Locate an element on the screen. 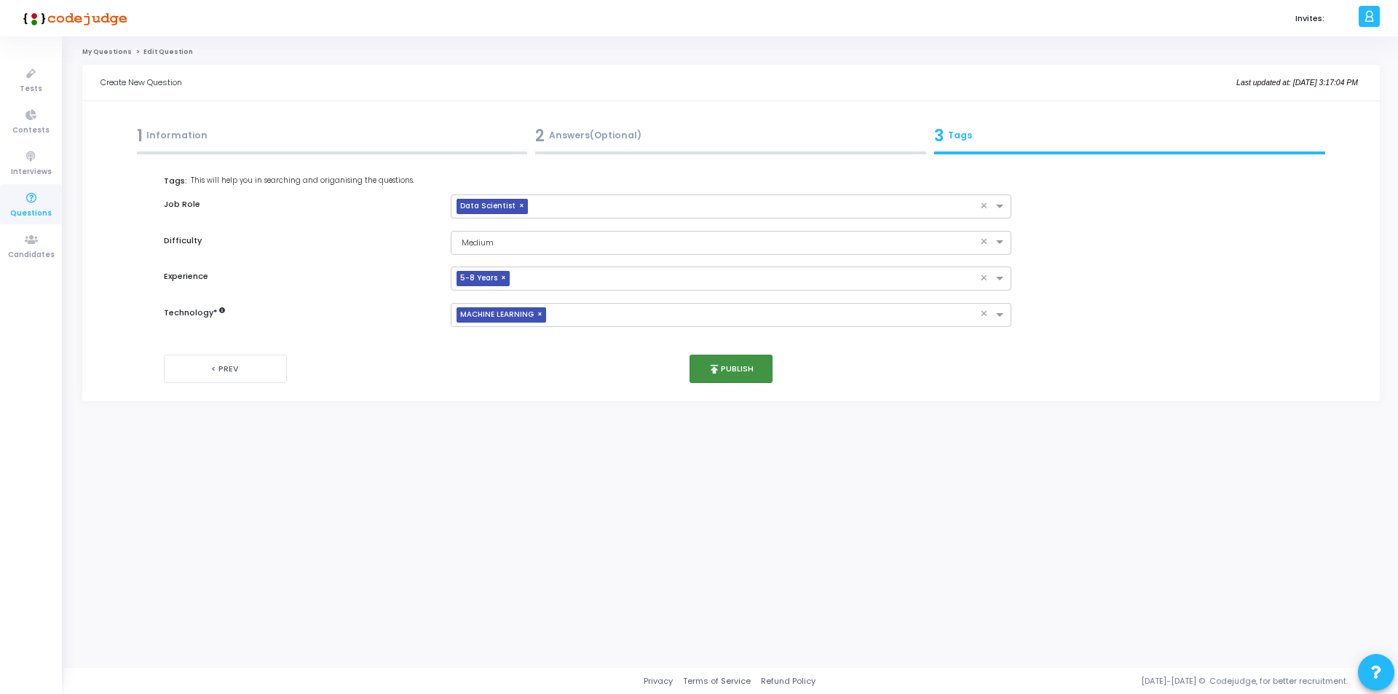 The height and width of the screenshot is (694, 1398). span: Contests is located at coordinates (31, 130).